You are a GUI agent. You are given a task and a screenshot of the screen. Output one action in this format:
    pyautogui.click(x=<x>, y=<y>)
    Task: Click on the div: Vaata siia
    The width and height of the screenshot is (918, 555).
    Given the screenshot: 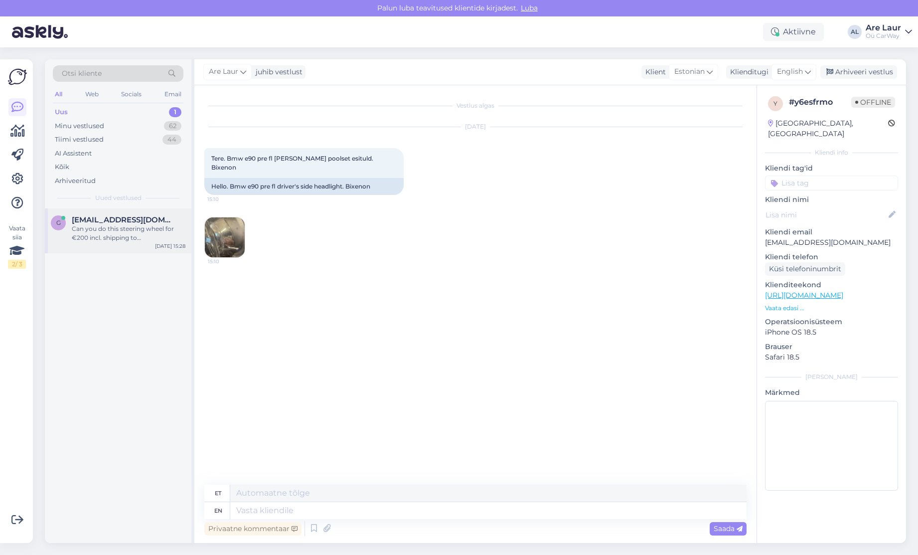 What is the action you would take?
    pyautogui.click(x=17, y=246)
    